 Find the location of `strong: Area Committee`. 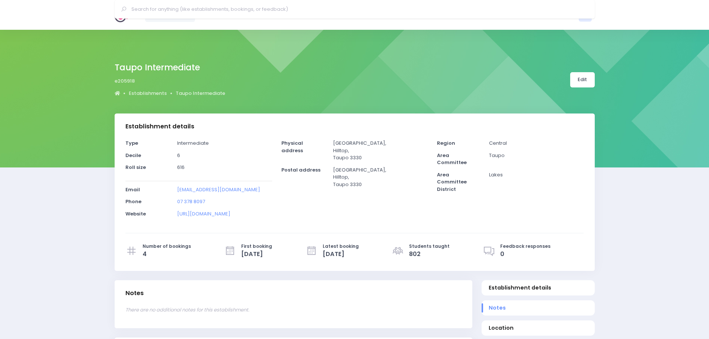

strong: Area Committee is located at coordinates (452, 159).